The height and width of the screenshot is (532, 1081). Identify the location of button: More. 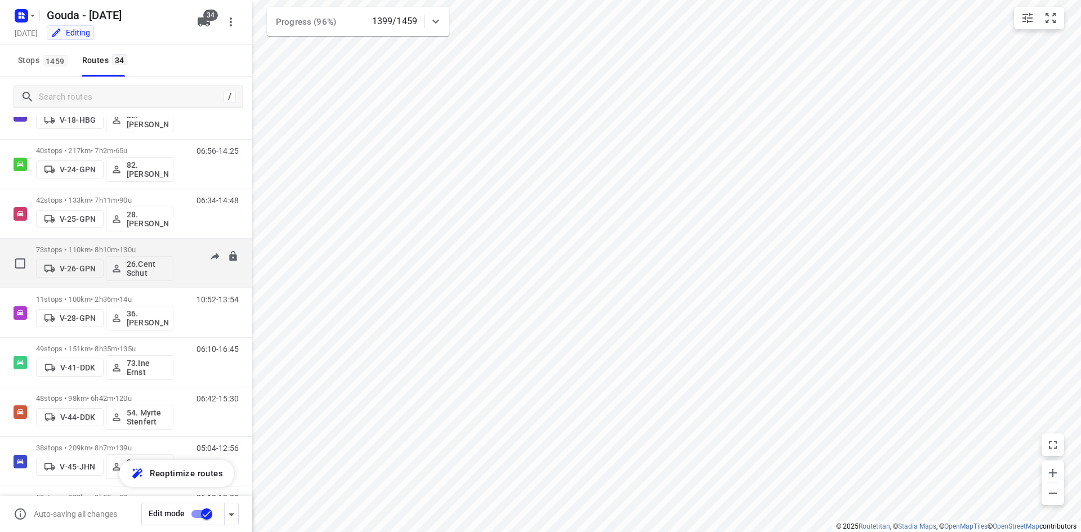
(231, 22).